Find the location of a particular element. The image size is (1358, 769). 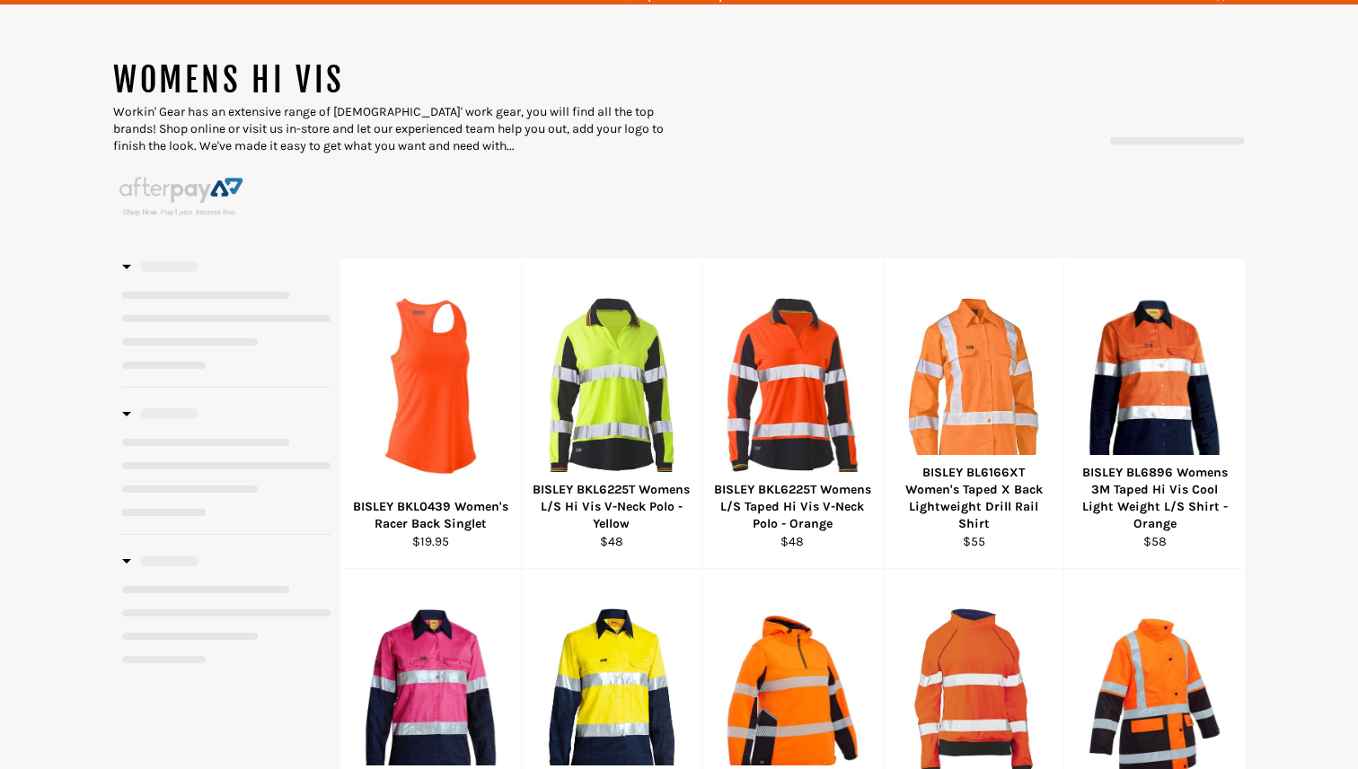

a: BISLEY BKL6225T Womens L/S Taped Hi Vis V-Neck Polo - Orange - Workin' Gear BISLEY BKL6225T Women... is located at coordinates (792, 414).